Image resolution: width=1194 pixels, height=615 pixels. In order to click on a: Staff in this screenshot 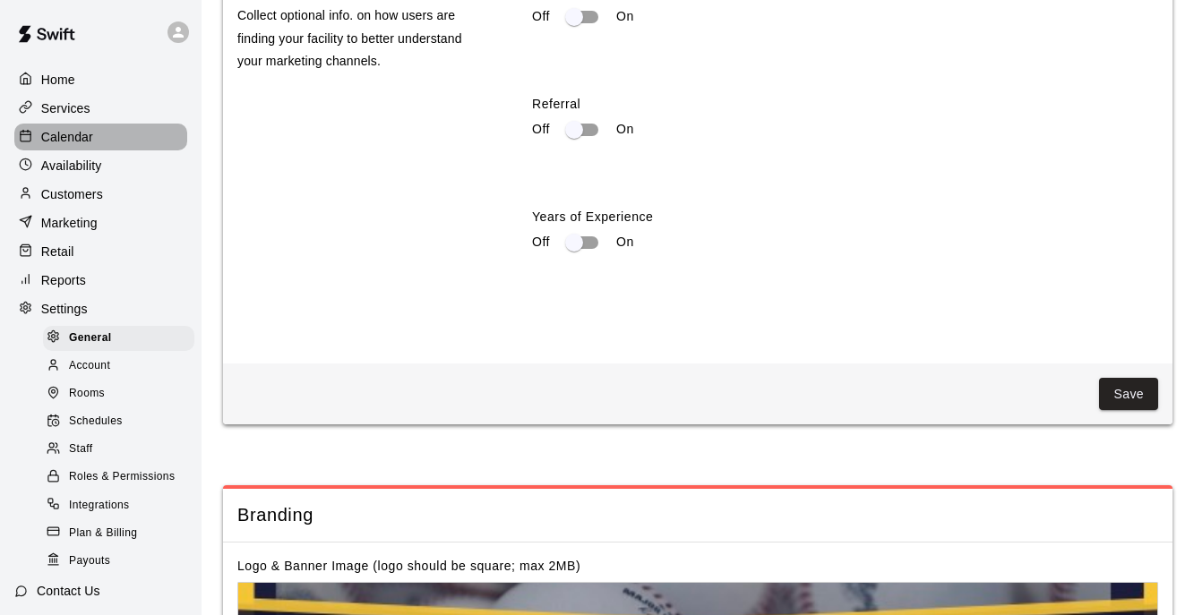, I will do `click(122, 450)`.